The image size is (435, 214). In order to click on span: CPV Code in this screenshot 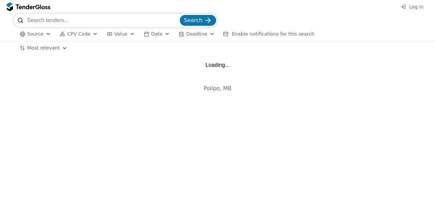, I will do `click(79, 34)`.